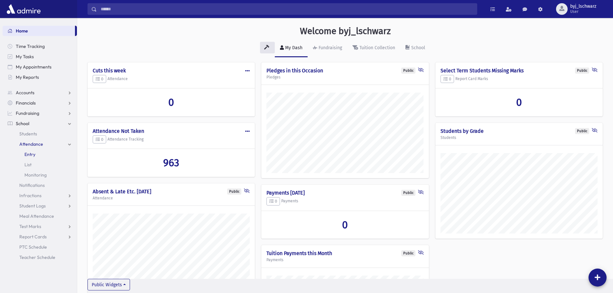 Image resolution: width=613 pixels, height=293 pixels. What do you see at coordinates (33, 247) in the screenshot?
I see `span: PTC Schedule` at bounding box center [33, 247].